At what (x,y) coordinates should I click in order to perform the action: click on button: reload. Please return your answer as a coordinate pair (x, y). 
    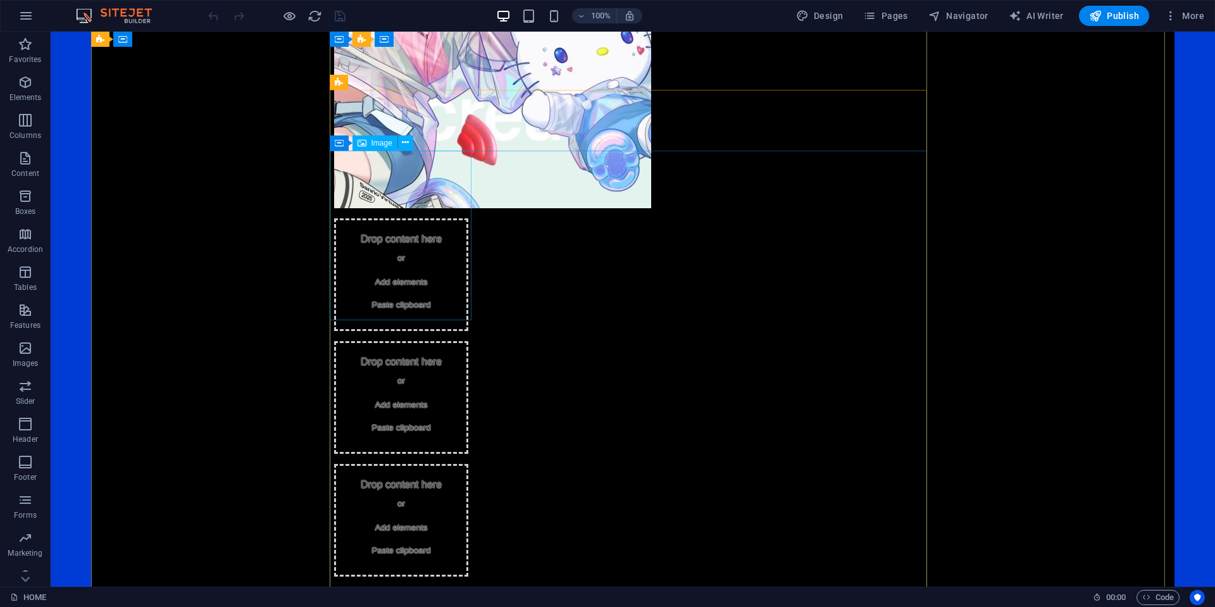
    Looking at the image, I should click on (314, 16).